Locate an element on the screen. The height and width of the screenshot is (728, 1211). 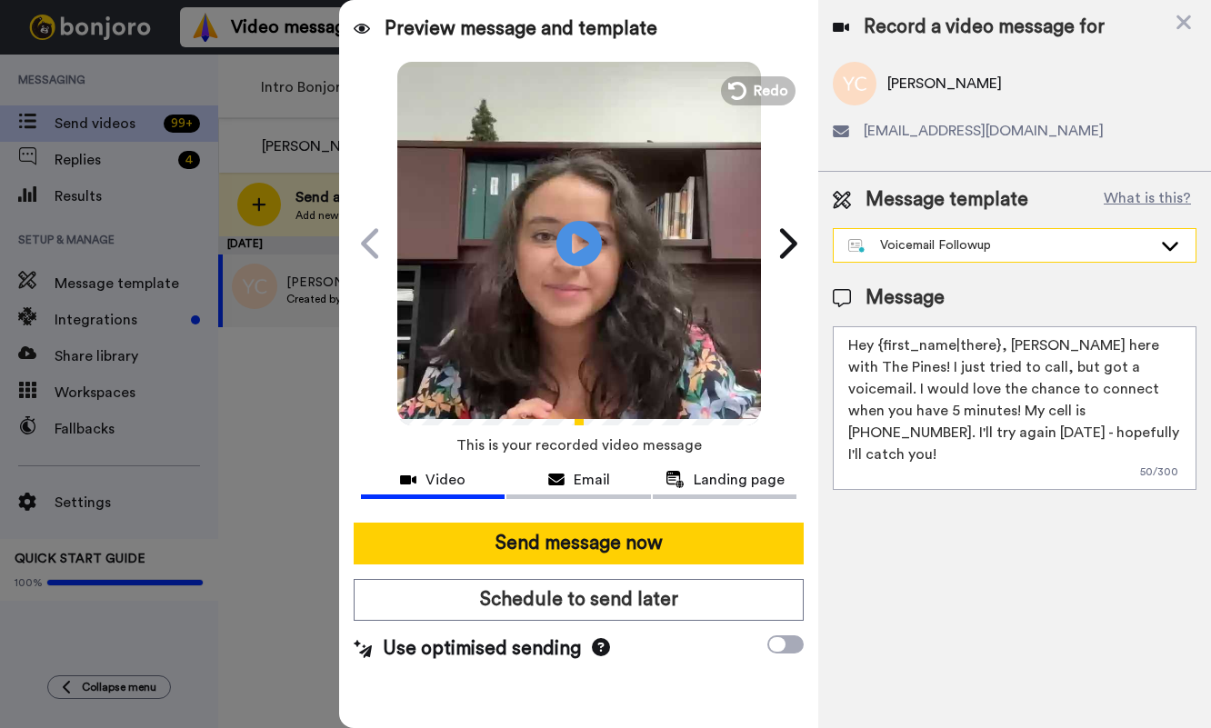
button: Send message now is located at coordinates (578, 544).